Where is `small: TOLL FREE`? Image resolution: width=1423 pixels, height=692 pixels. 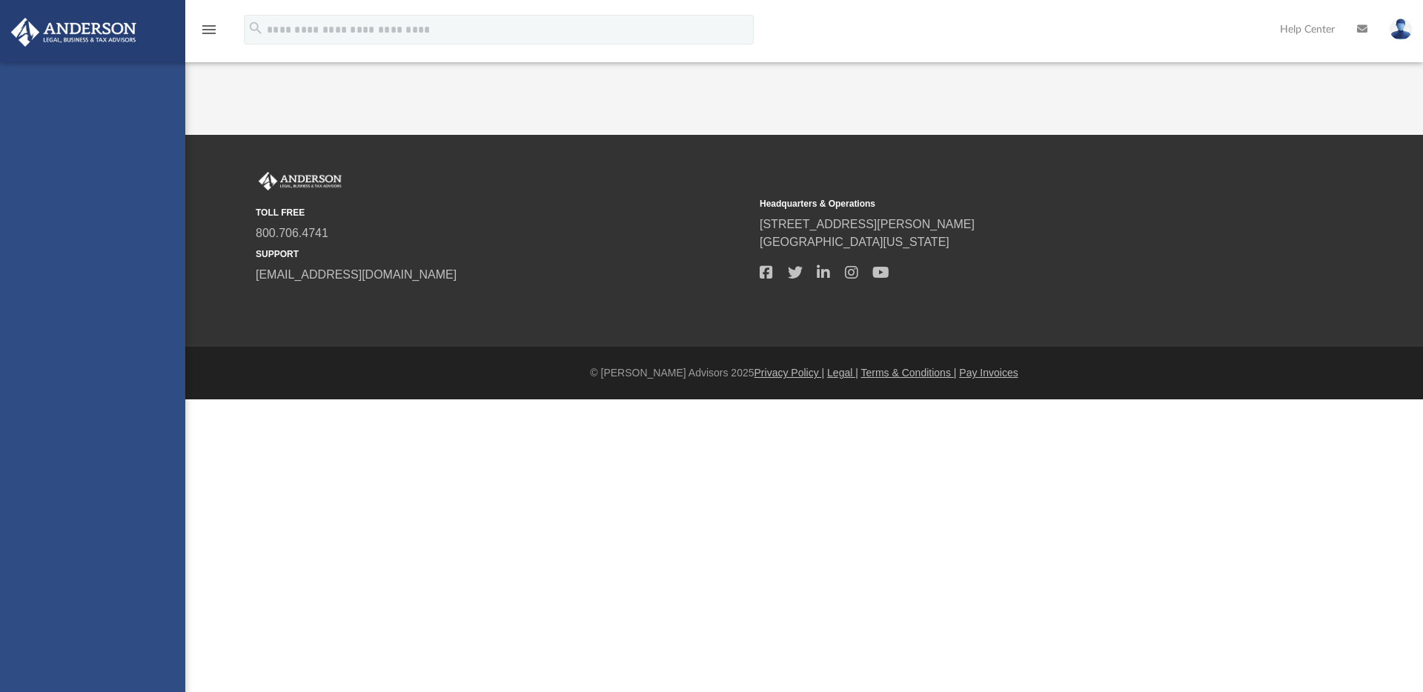
small: TOLL FREE is located at coordinates (503, 213).